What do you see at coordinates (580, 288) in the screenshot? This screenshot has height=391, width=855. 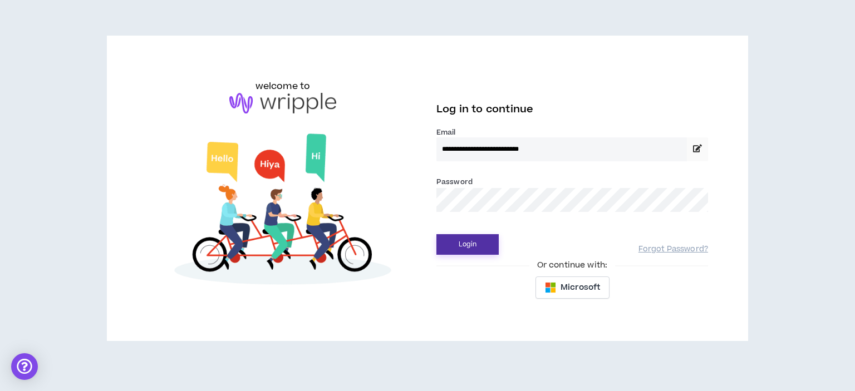 I see `span: Microsoft` at bounding box center [580, 288].